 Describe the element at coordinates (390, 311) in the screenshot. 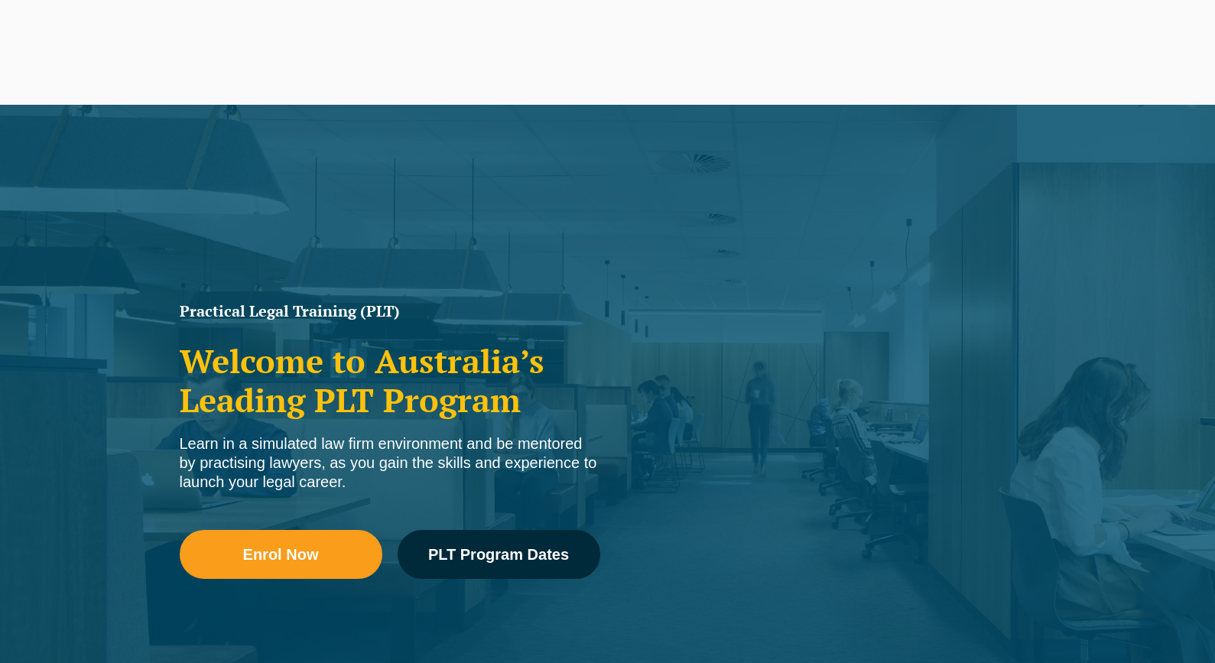

I see `h1: Practical Legal Training (PLT)` at that location.